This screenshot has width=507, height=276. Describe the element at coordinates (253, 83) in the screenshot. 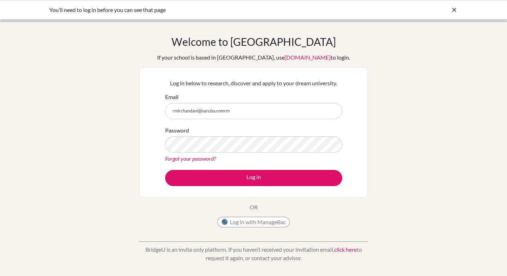

I see `p: Log in below to research, discover and apply to your dream university.` at that location.